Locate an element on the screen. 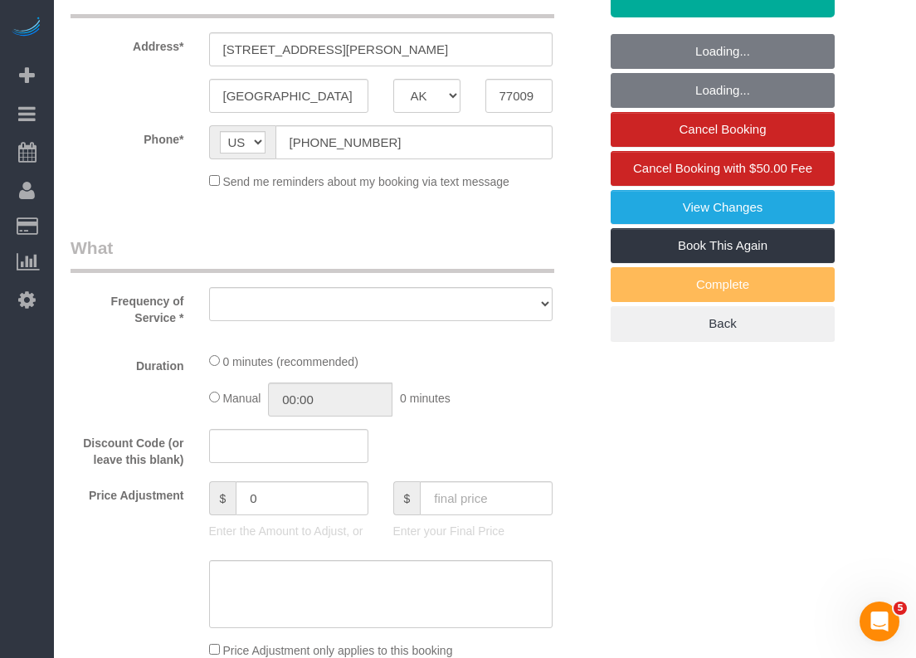 This screenshot has height=658, width=916. span: Send me reminders about my booking via text message is located at coordinates (366, 182).